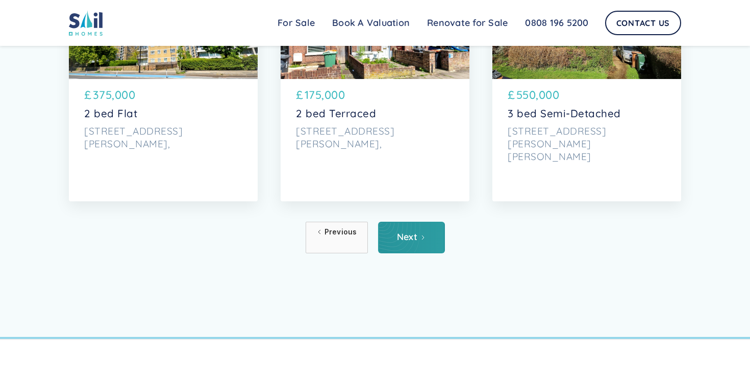 The image size is (750, 367). What do you see at coordinates (337, 238) in the screenshot?
I see `a: Previous Page` at bounding box center [337, 238].